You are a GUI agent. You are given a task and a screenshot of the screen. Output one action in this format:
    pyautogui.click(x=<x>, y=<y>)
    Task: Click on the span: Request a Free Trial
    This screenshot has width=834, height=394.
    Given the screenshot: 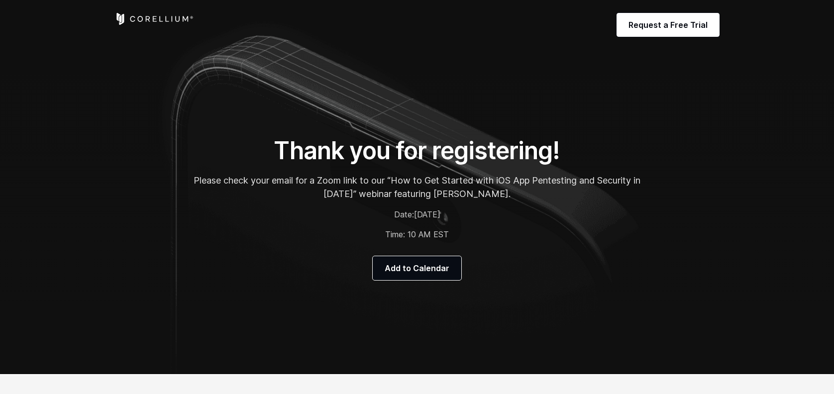 What is the action you would take?
    pyautogui.click(x=668, y=25)
    